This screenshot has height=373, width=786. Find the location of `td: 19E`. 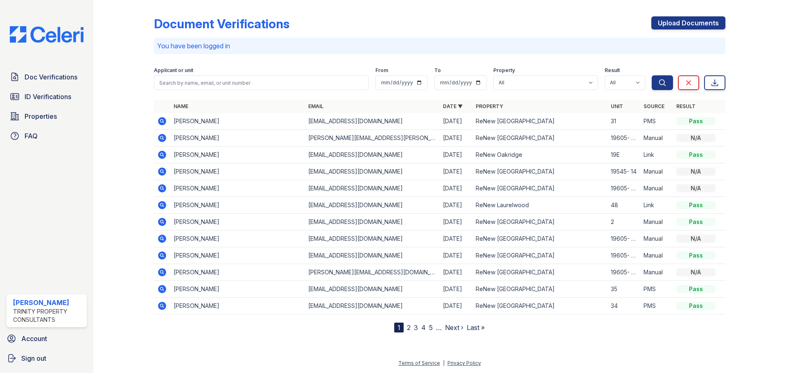

td: 19E is located at coordinates (624, 155).